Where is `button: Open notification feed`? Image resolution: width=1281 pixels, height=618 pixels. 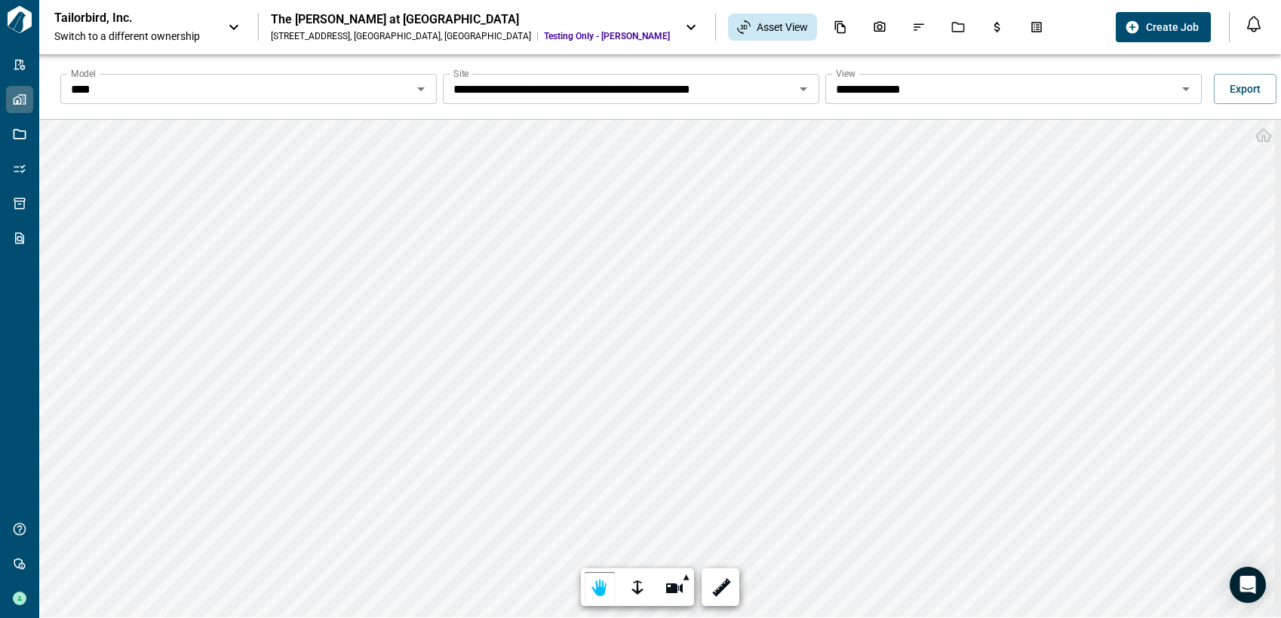
button: Open notification feed is located at coordinates (1254, 24).